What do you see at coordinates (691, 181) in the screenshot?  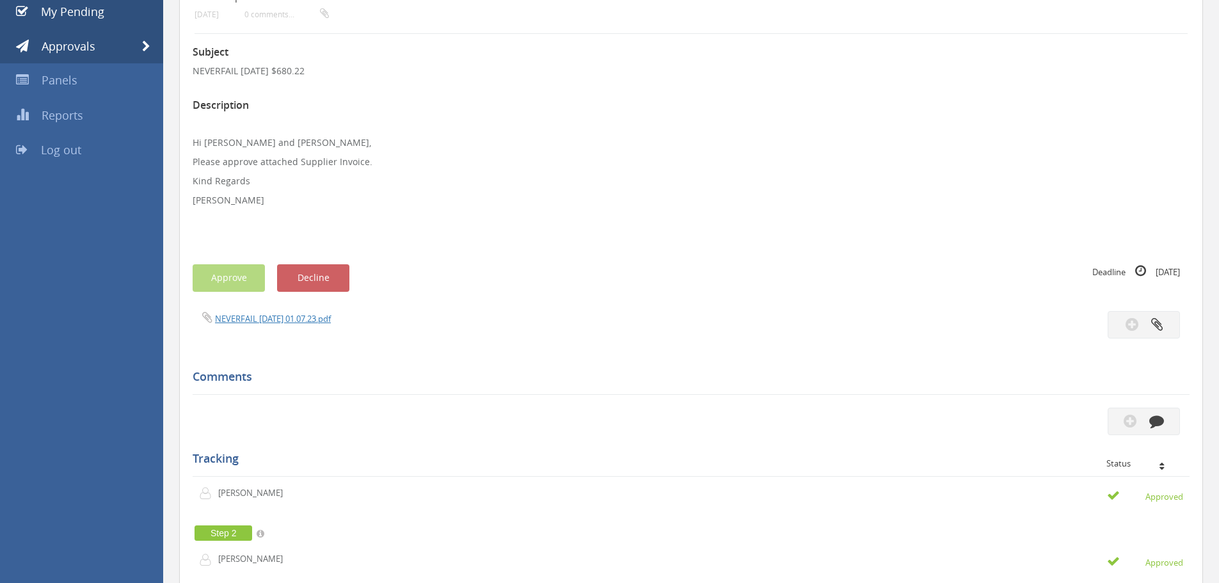 I see `p: Kind Regards` at bounding box center [691, 181].